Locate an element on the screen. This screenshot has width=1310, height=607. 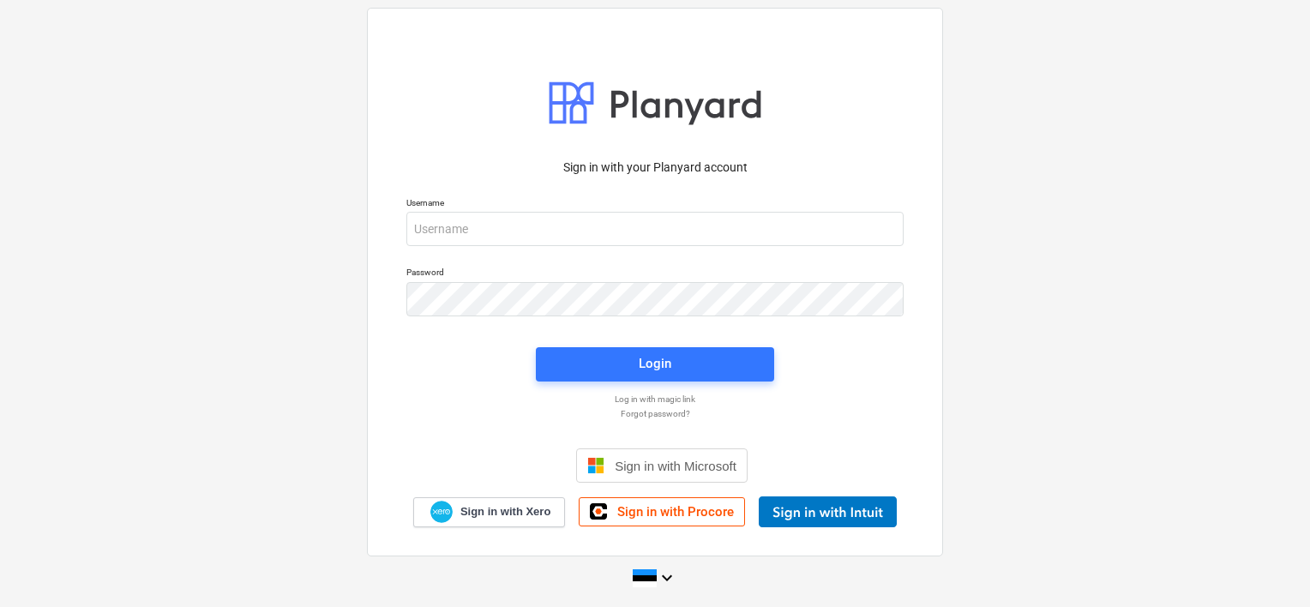
span: Sign in with Xero is located at coordinates (505, 512).